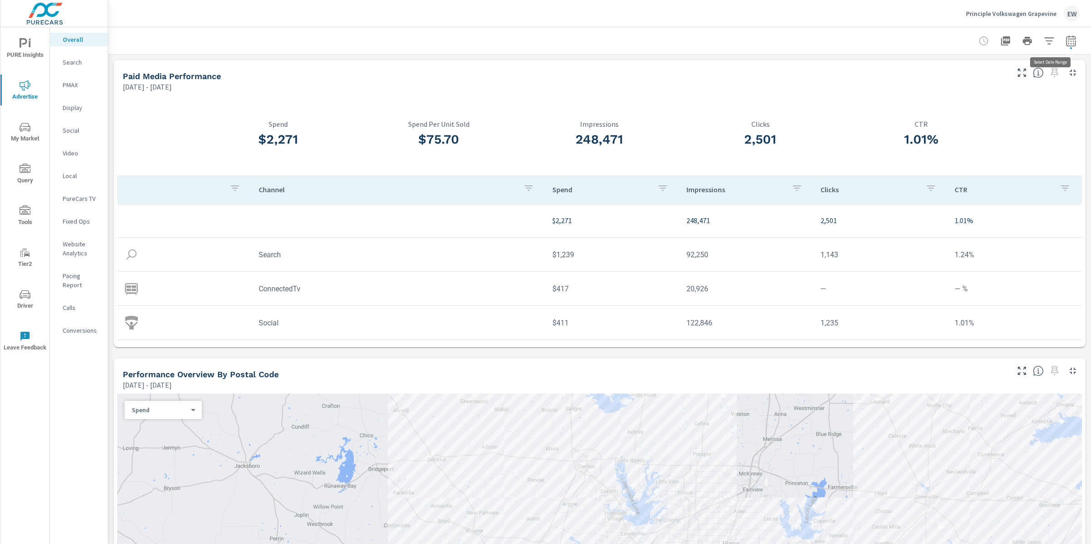 The image size is (1091, 544). Describe the element at coordinates (79, 176) in the screenshot. I see `div: Local` at that location.